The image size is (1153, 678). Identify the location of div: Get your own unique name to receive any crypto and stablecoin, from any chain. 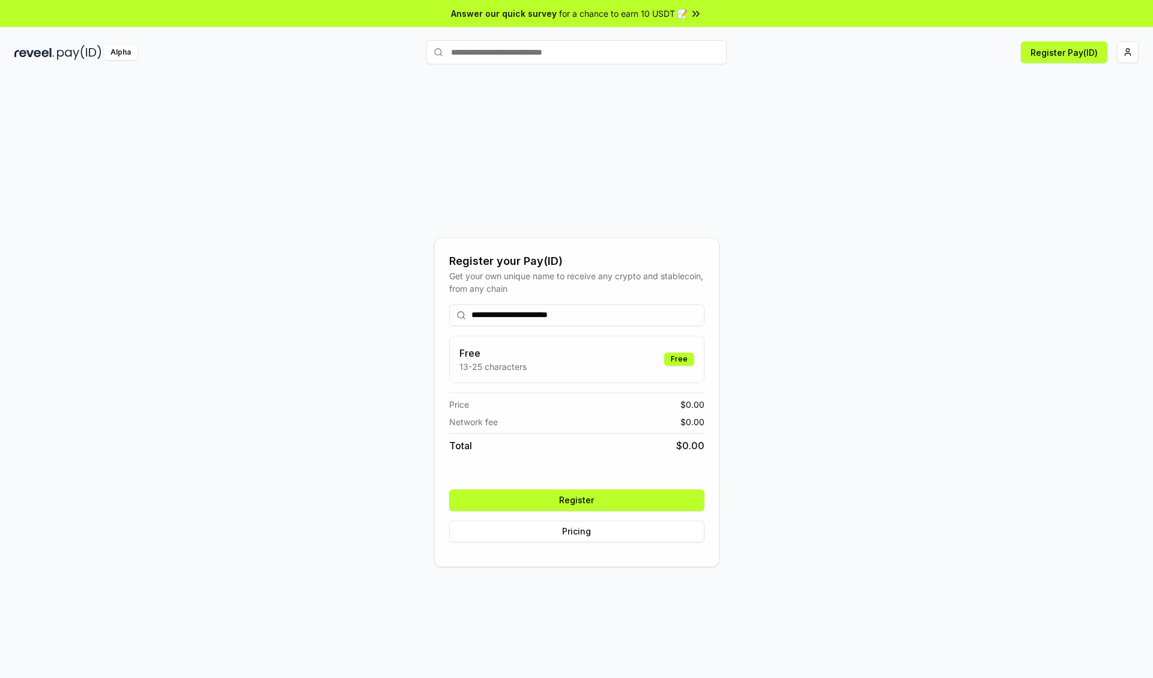
(577, 282).